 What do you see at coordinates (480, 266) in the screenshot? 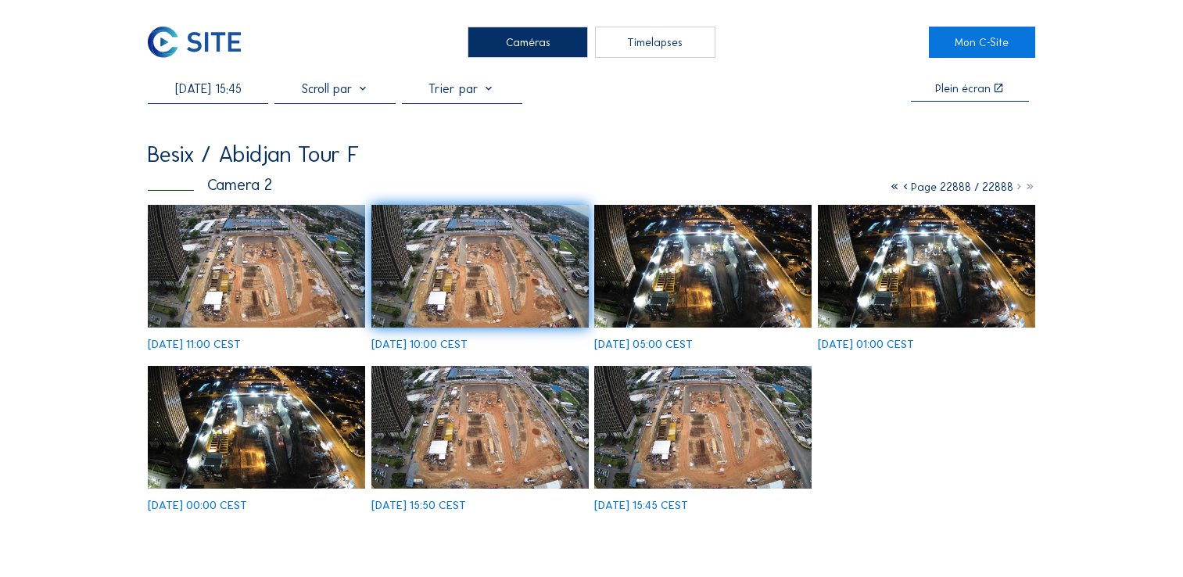
I see `img: image_8850902` at bounding box center [480, 266].